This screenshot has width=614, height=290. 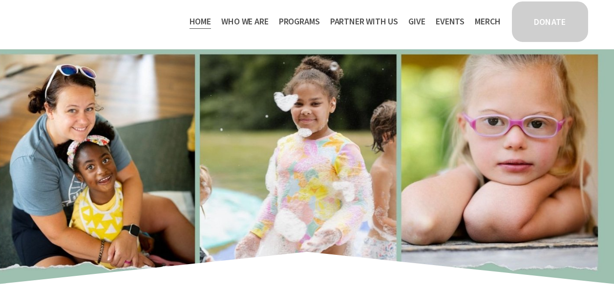 What do you see at coordinates (364, 21) in the screenshot?
I see `span: Partner With Us` at bounding box center [364, 21].